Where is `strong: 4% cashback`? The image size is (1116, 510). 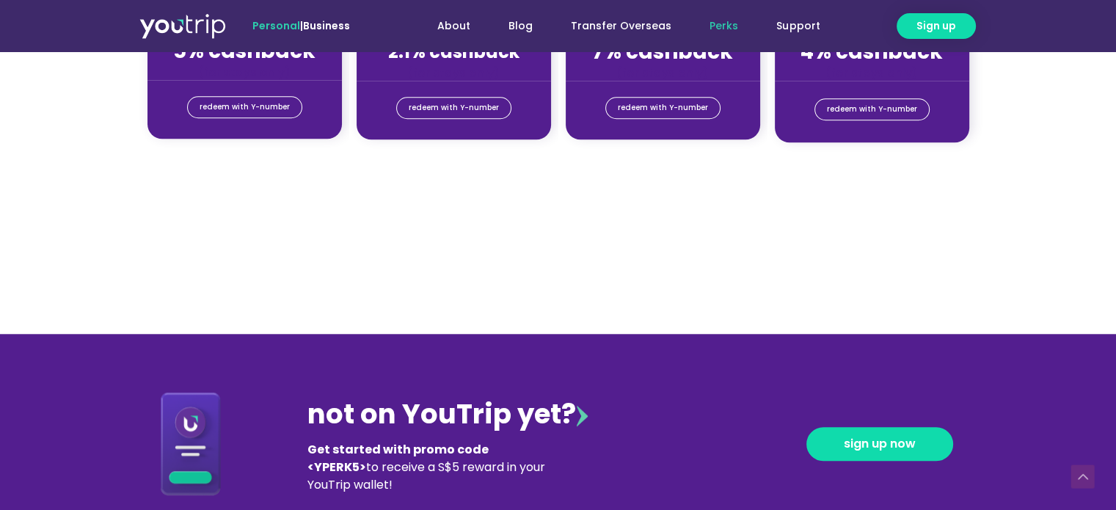 strong: 4% cashback is located at coordinates (872, 51).